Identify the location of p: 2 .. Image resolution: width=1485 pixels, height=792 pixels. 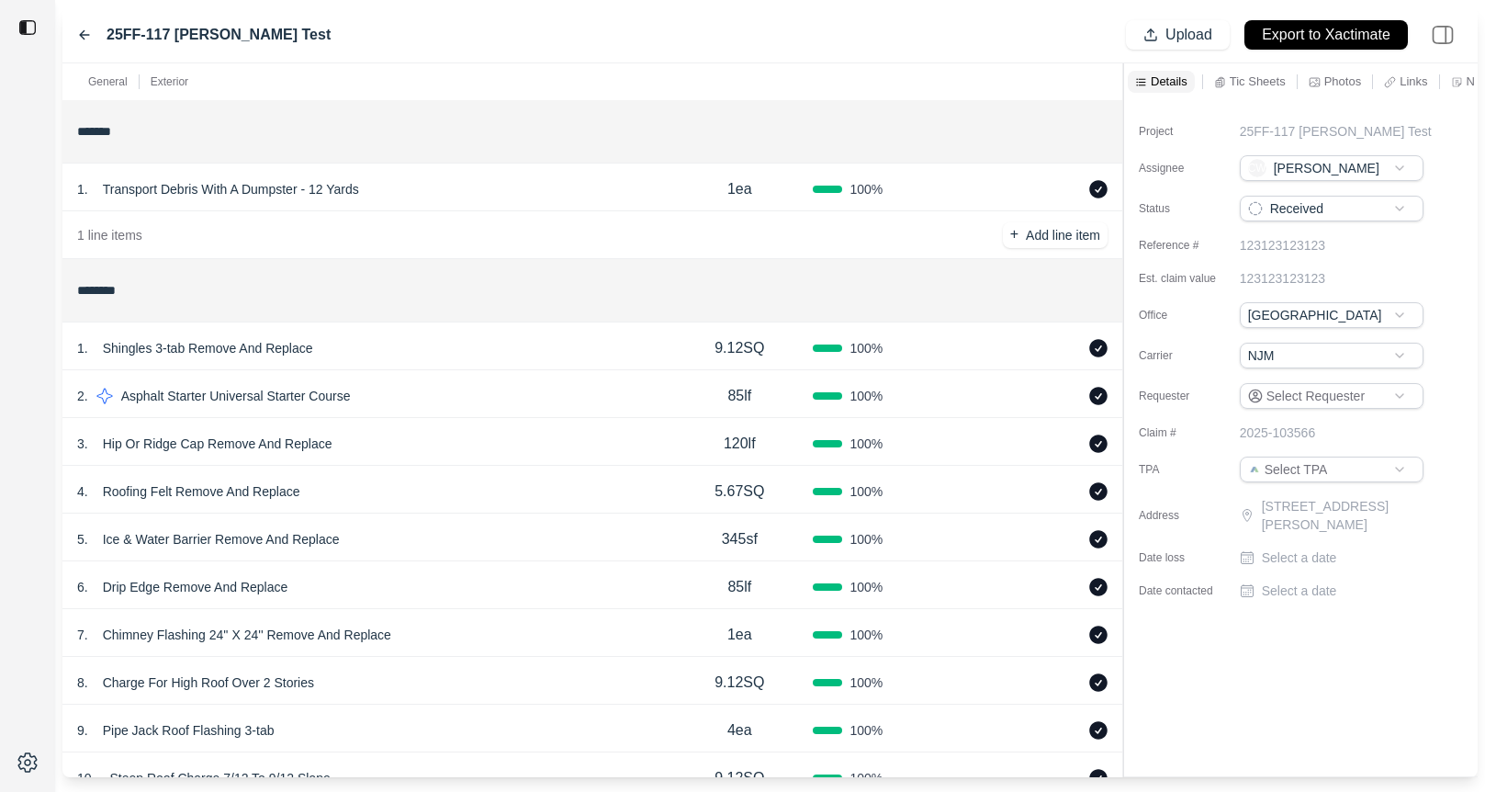
(83, 396).